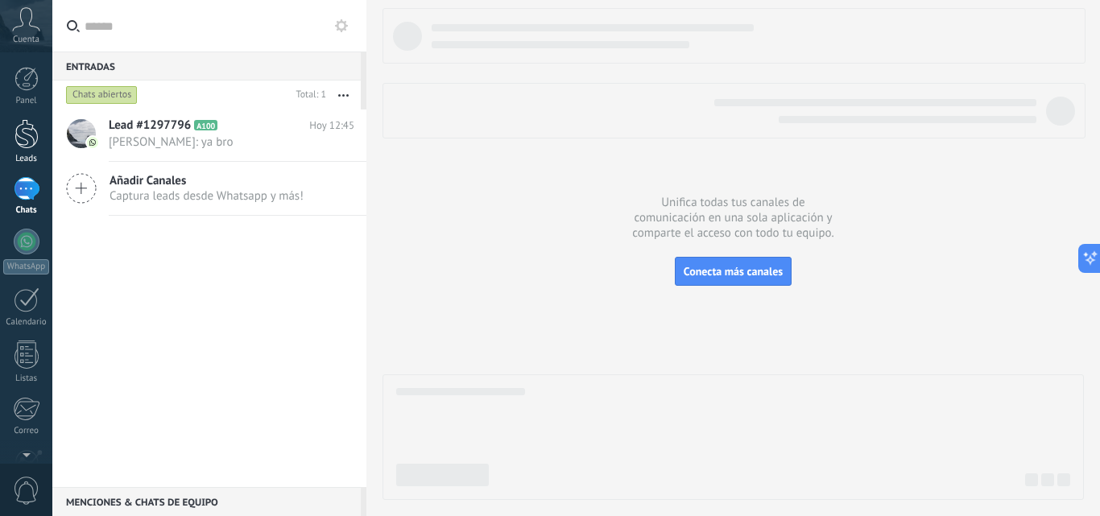 This screenshot has width=1100, height=516. What do you see at coordinates (26, 39) in the screenshot?
I see `span: Cuenta` at bounding box center [26, 39].